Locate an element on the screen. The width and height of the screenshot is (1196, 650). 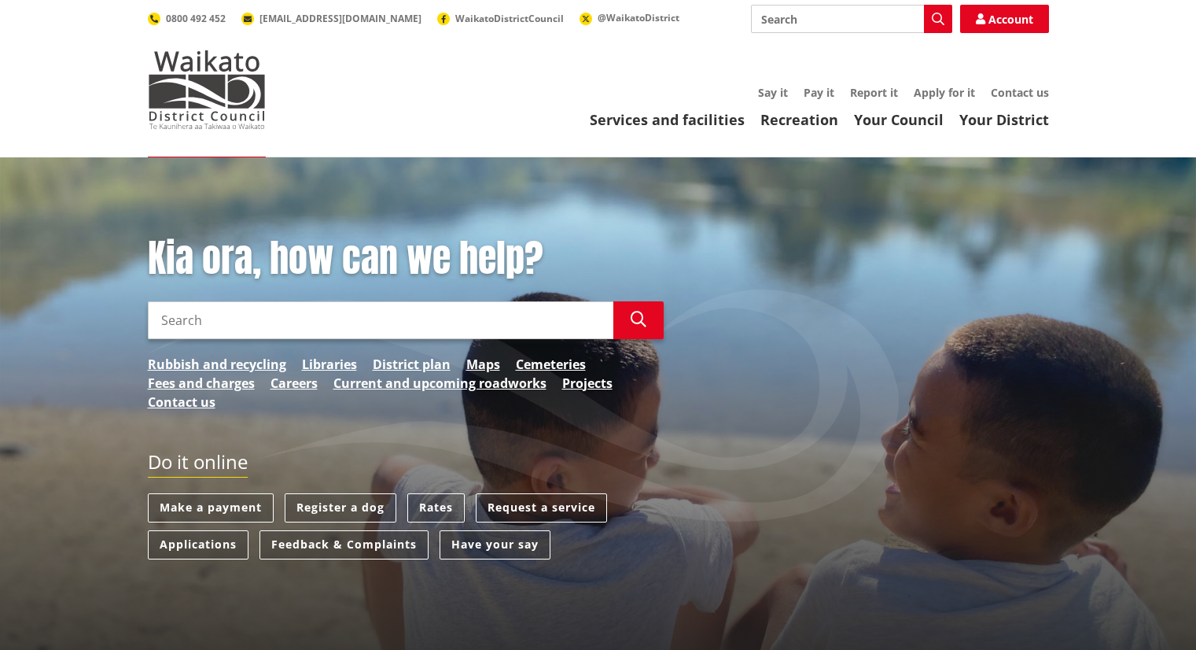
a: 0800 492 452 is located at coordinates (186, 18).